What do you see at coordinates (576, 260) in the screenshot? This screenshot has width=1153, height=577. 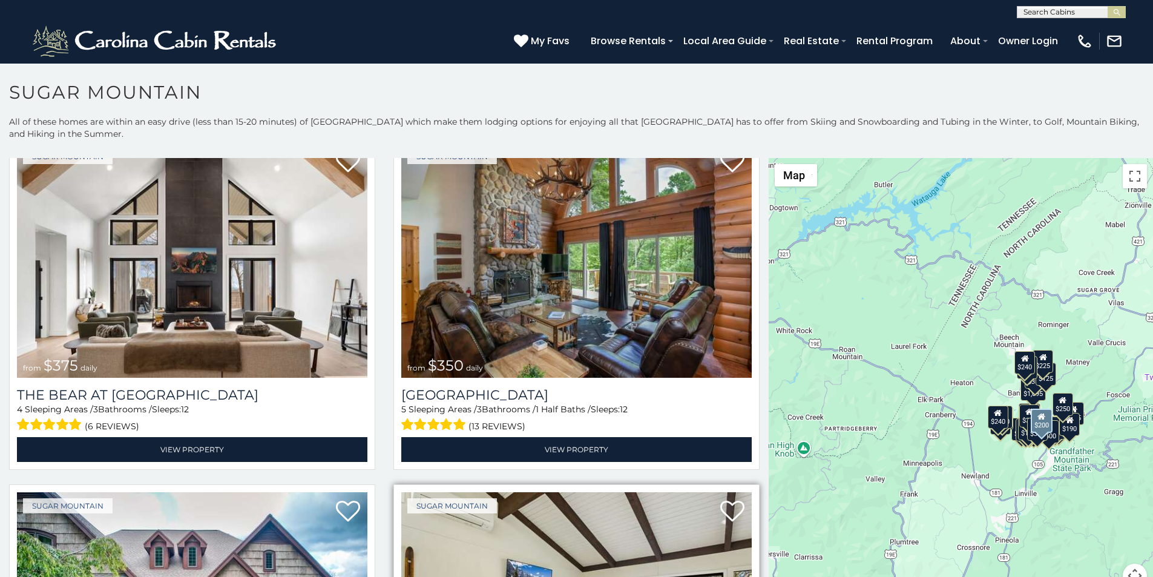 I see `a: Grouse Moor Lodge from $350 daily` at bounding box center [576, 260].